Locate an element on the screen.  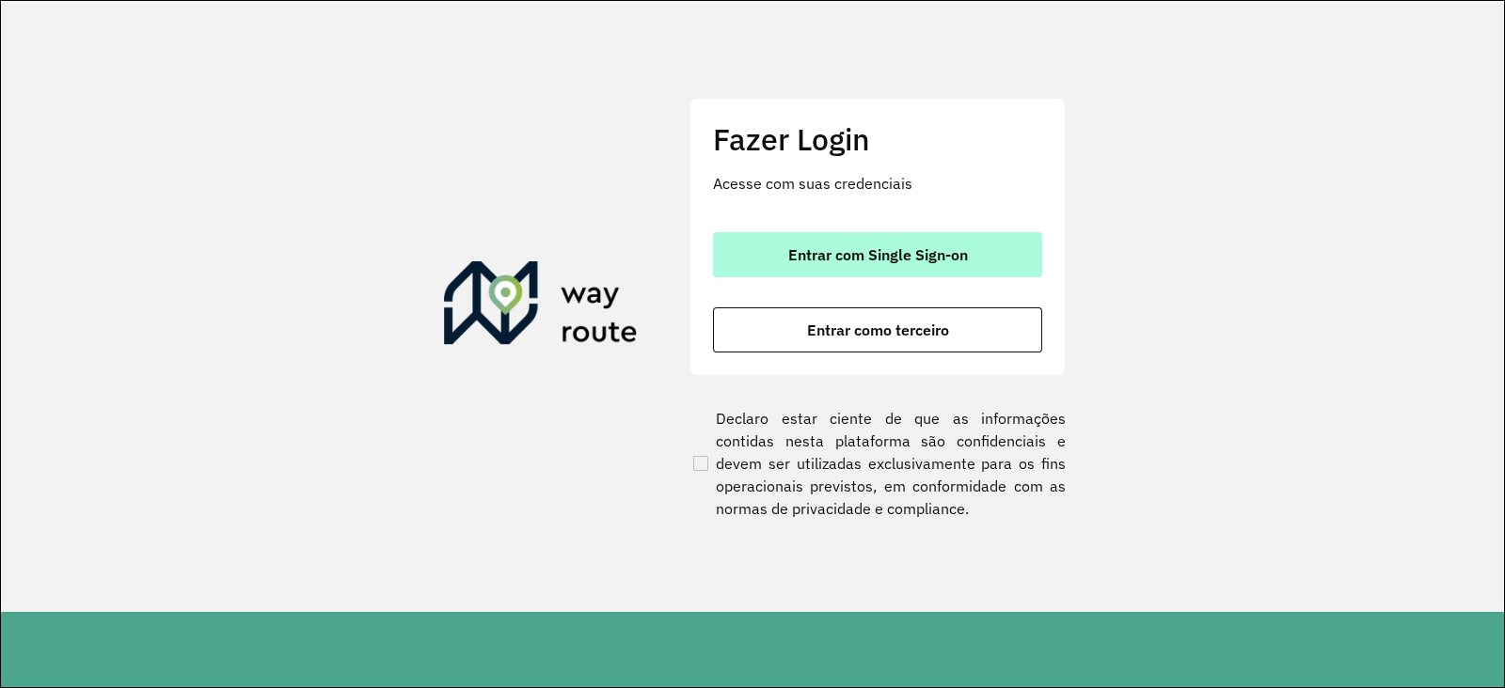
span: Entrar com Single Sign-on is located at coordinates (877, 255).